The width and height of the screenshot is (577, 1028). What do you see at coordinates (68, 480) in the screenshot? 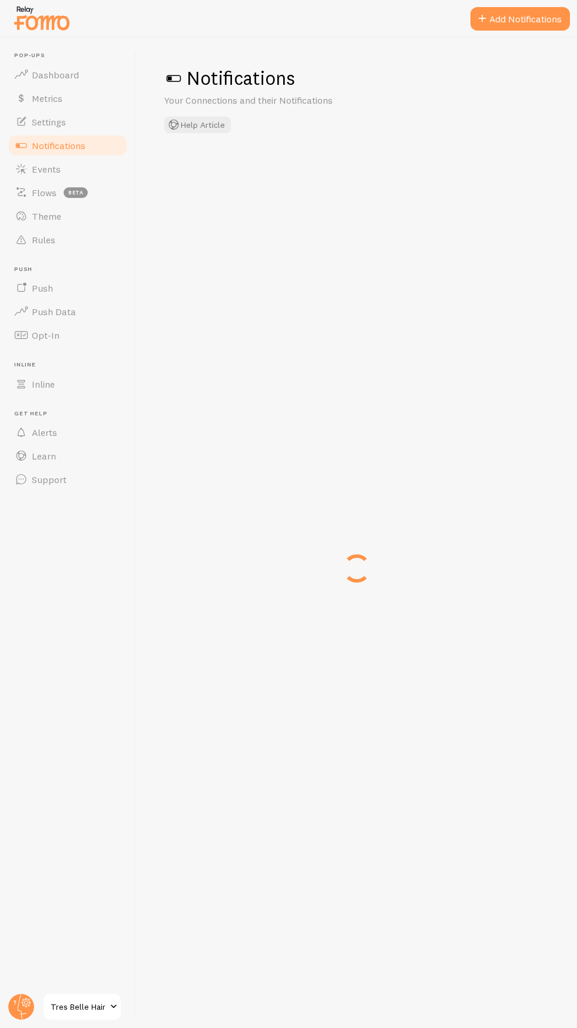
I see `a: Support` at bounding box center [68, 480].